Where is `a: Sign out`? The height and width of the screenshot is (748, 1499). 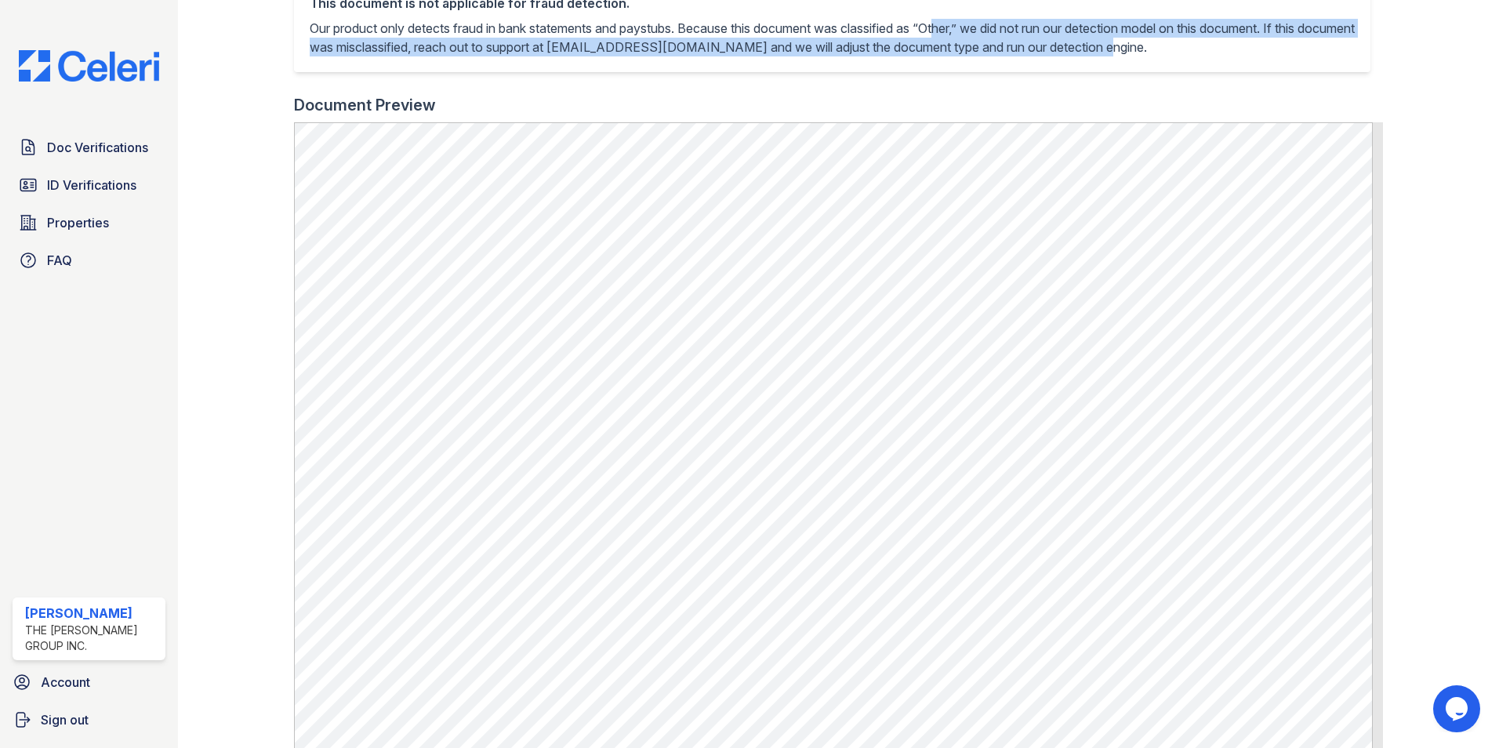 a: Sign out is located at coordinates (89, 720).